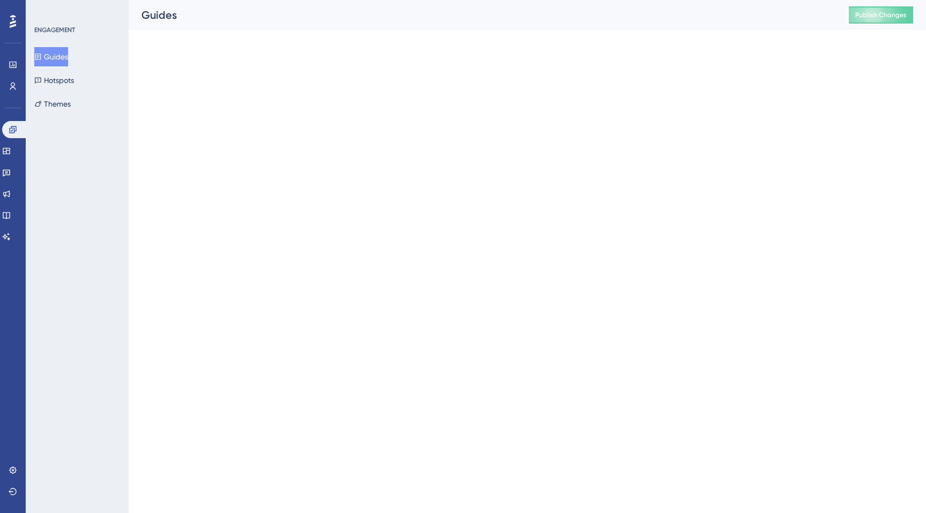  I want to click on button: Guides, so click(51, 57).